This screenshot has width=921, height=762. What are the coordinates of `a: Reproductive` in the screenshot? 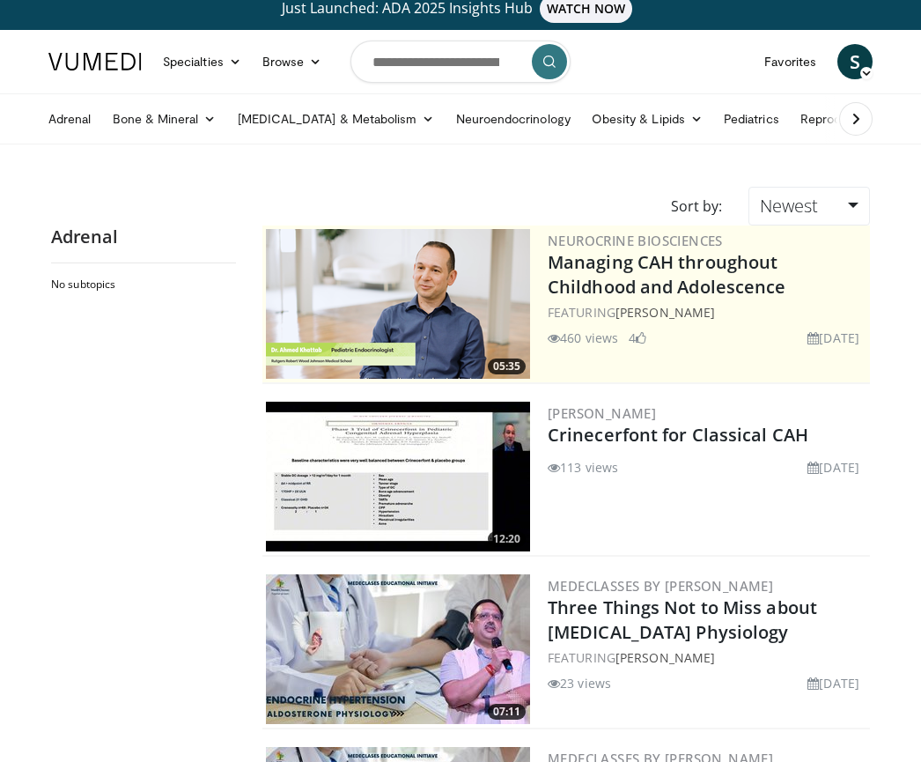 It's located at (838, 119).